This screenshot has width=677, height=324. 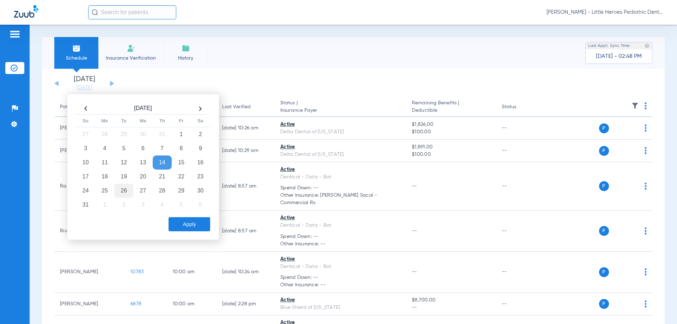 I want to click on button: Apply, so click(x=189, y=224).